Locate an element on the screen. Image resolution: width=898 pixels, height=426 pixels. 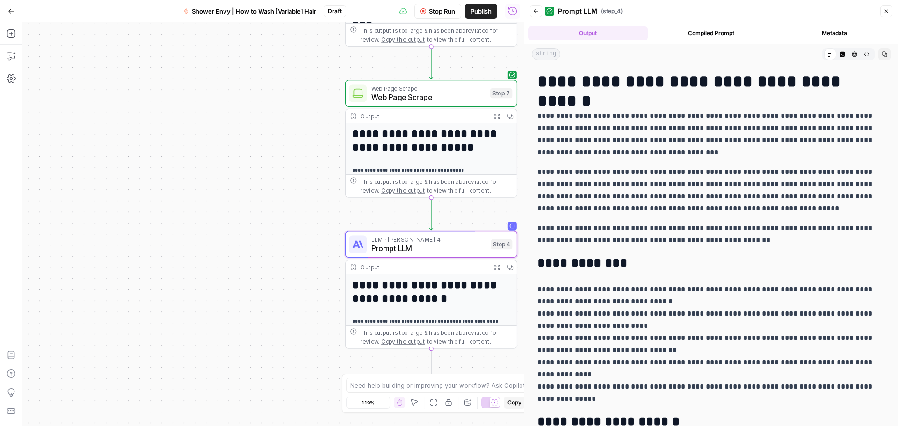
button: Shower Envy | How to Wash [Variable] Hair is located at coordinates (250, 11).